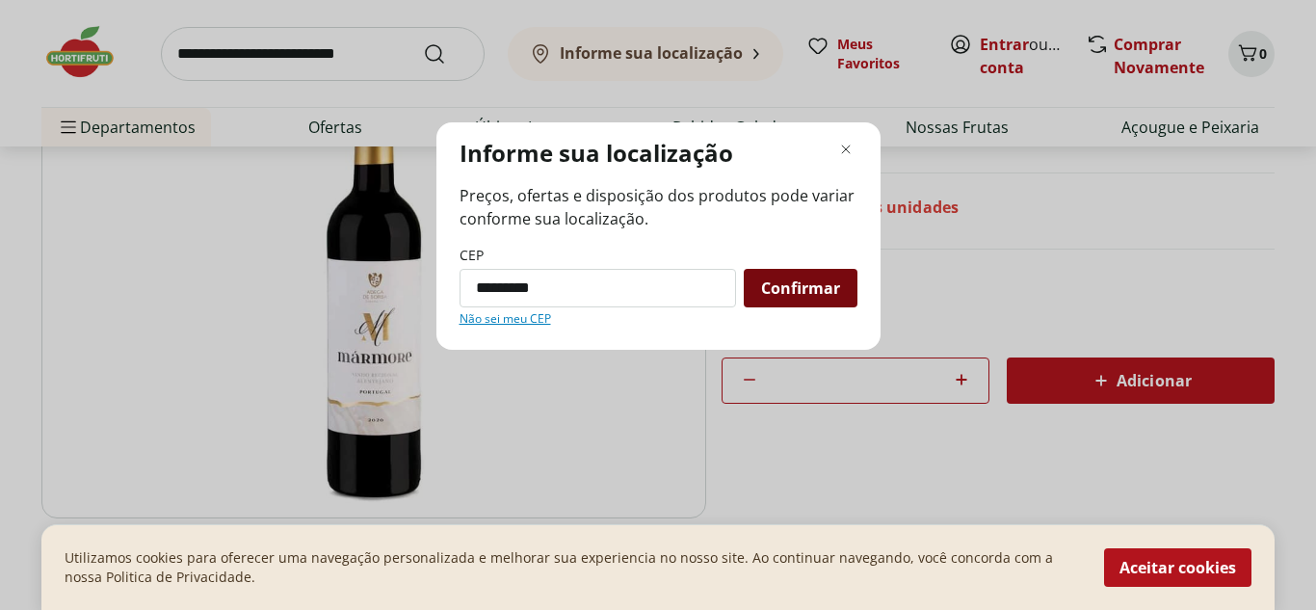 This screenshot has width=1316, height=610. I want to click on label: CEP, so click(471, 255).